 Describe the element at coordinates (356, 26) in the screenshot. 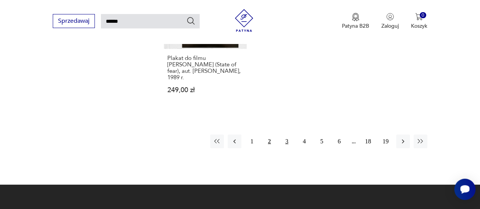

I see `p: Patyna B2B` at that location.